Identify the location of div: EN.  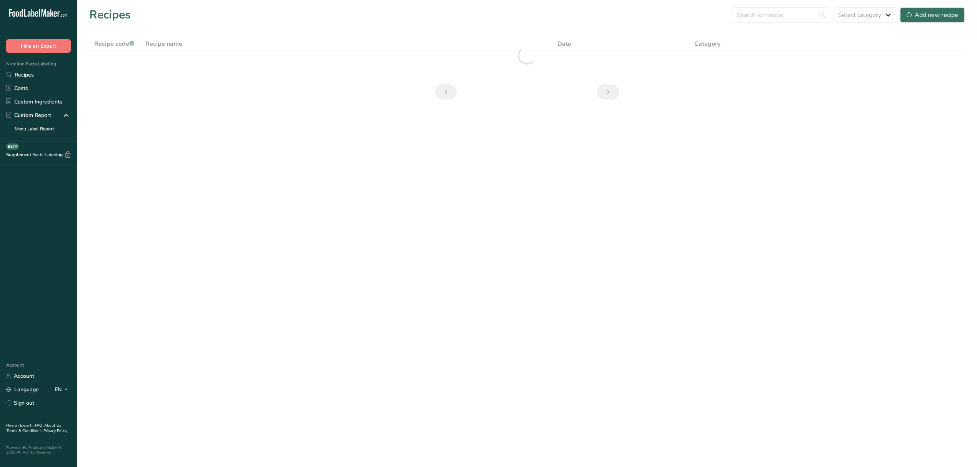
(63, 389).